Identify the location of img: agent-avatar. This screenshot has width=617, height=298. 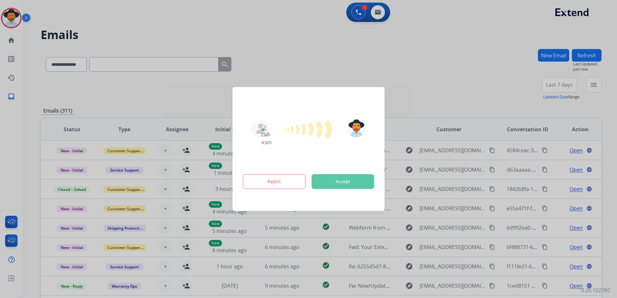
(261, 129).